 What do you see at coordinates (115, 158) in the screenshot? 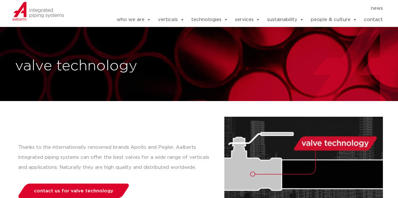
I see `p: Thanks to the internationally renowned brands Apollo and Pegler, Aalberts integrated piping syste...` at bounding box center [115, 158].